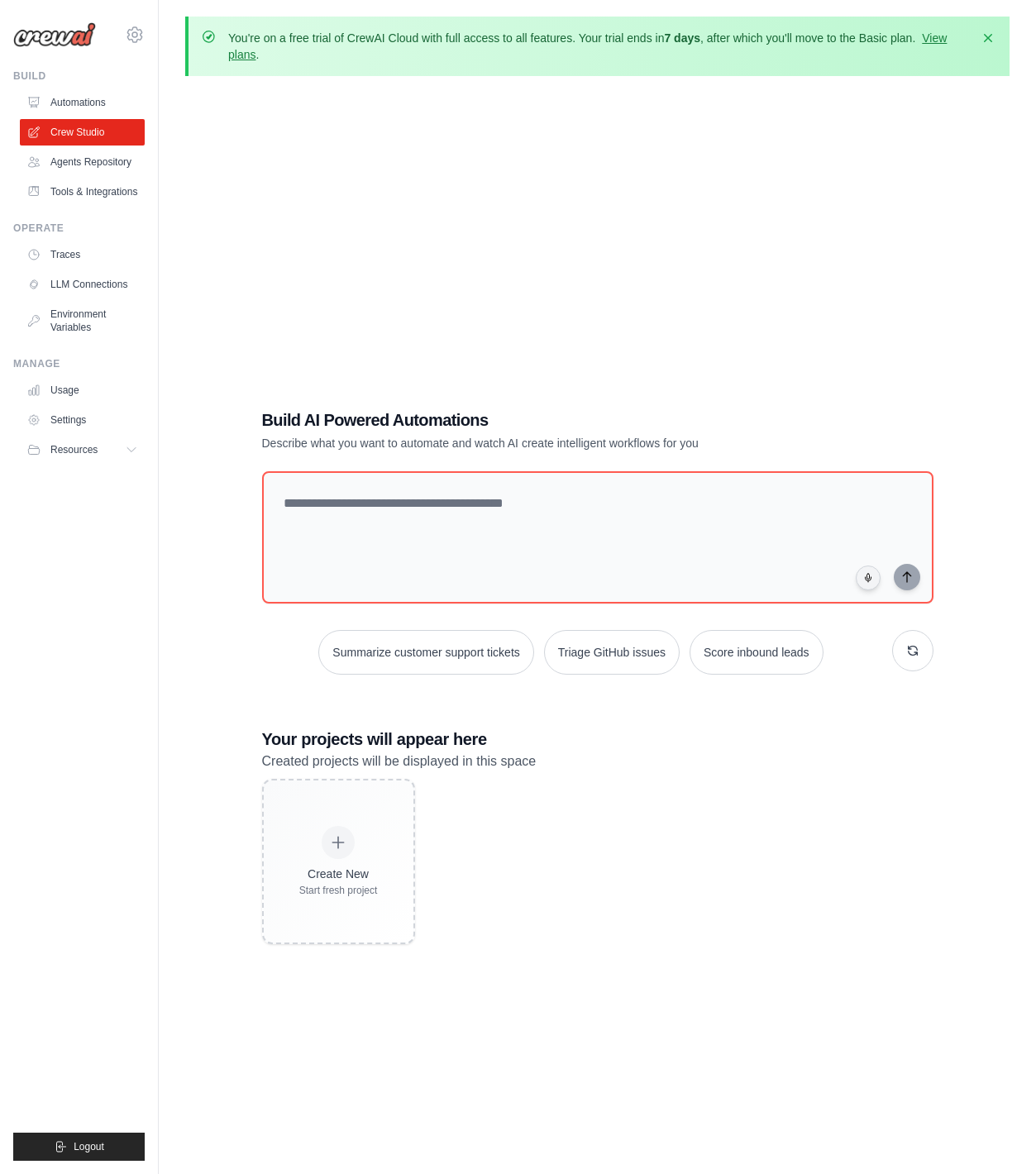  Describe the element at coordinates (55, 35) in the screenshot. I see `img: Logo` at that location.